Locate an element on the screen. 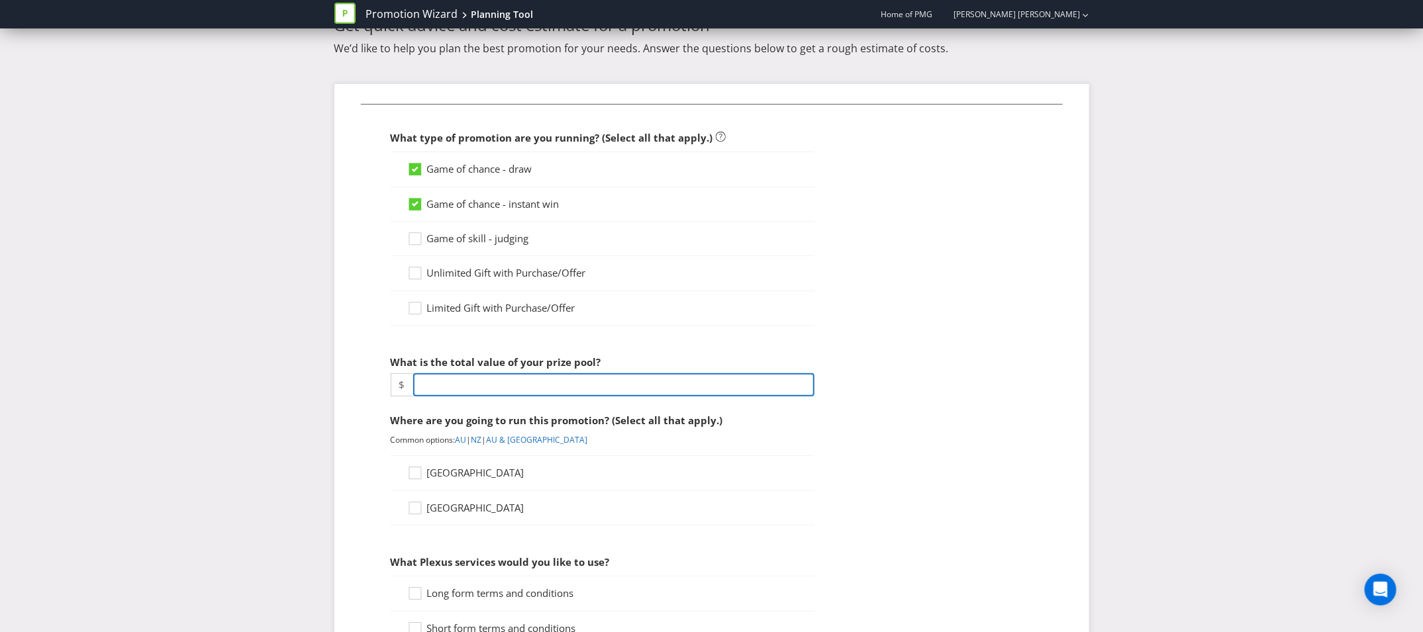  span: Unlimited Gift with Purchase/Offer is located at coordinates (506, 273).